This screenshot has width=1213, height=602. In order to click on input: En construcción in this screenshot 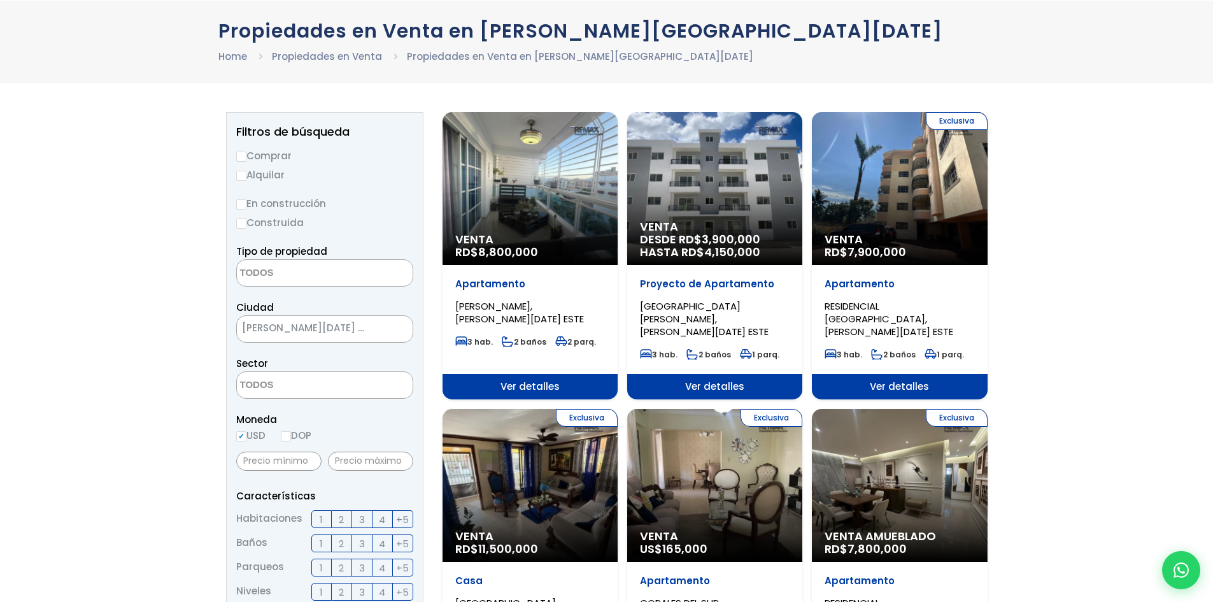, I will do `click(241, 204)`.